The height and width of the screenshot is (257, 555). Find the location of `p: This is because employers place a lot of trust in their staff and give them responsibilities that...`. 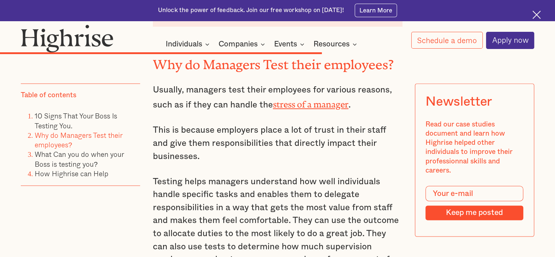

p: This is because employers place a lot of trust in their staff and give them responsibilities that... is located at coordinates (277, 143).